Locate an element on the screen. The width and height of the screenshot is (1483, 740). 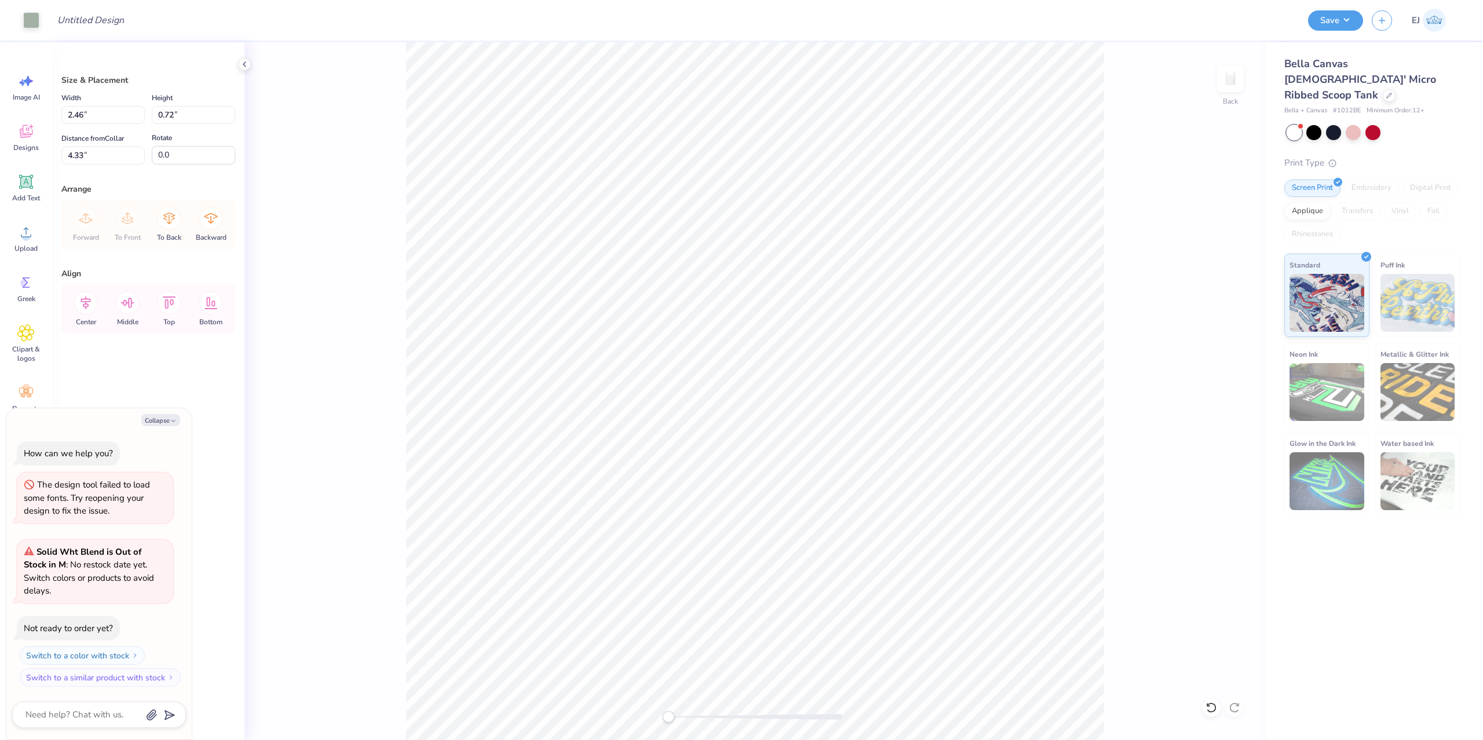
span: Designs is located at coordinates (26, 148).